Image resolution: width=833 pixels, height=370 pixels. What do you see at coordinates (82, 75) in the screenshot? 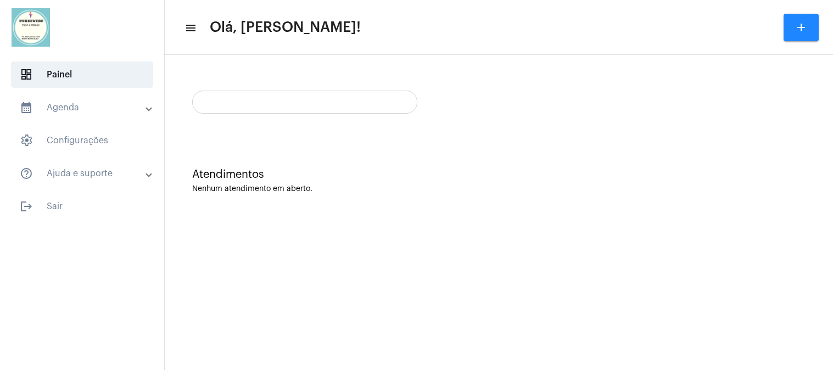
I see `span: Painel` at bounding box center [82, 75].